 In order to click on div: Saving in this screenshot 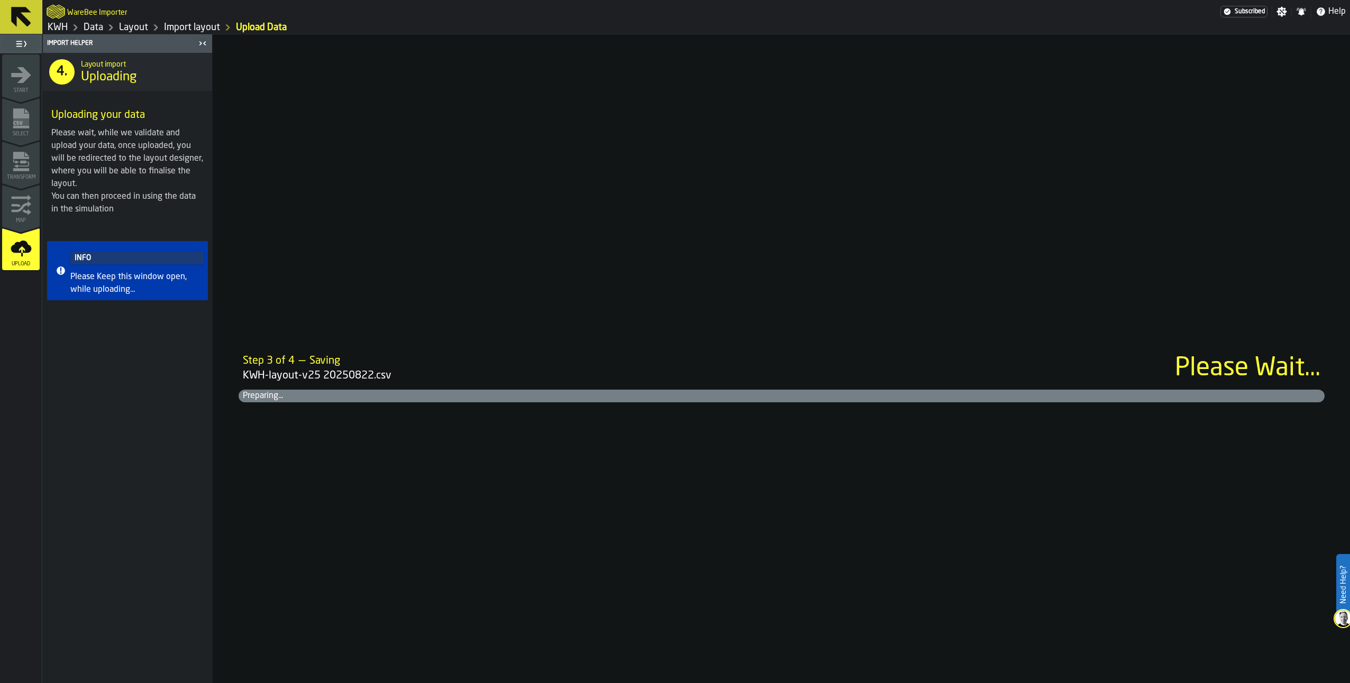, I will do `click(325, 361)`.